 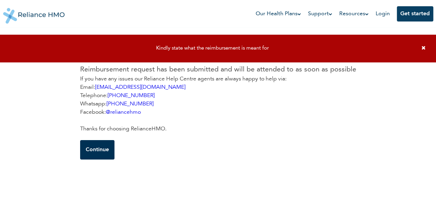 What do you see at coordinates (415, 14) in the screenshot?
I see `button: Get started` at bounding box center [415, 14].